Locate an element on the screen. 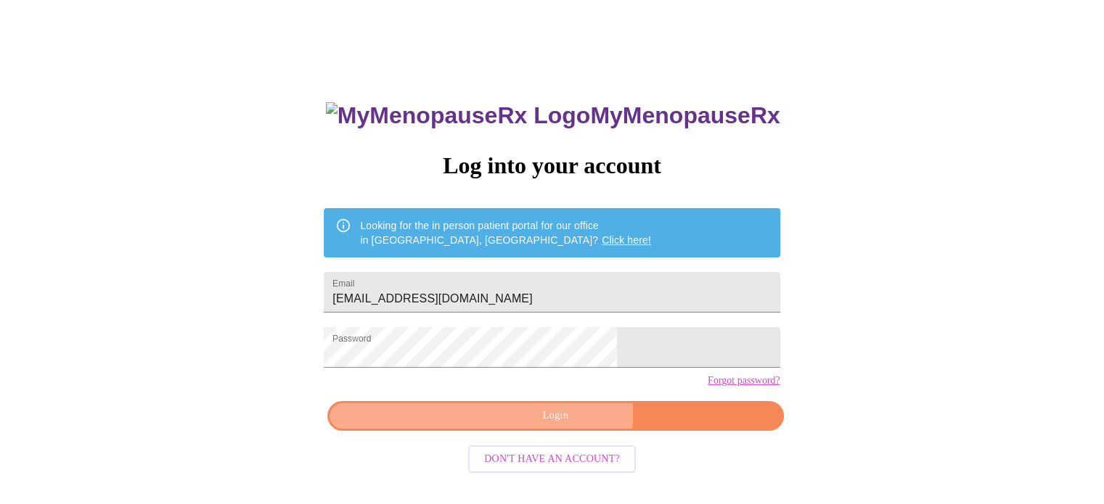 Image resolution: width=1104 pixels, height=504 pixels. a: Forgot password? is located at coordinates (744, 381).